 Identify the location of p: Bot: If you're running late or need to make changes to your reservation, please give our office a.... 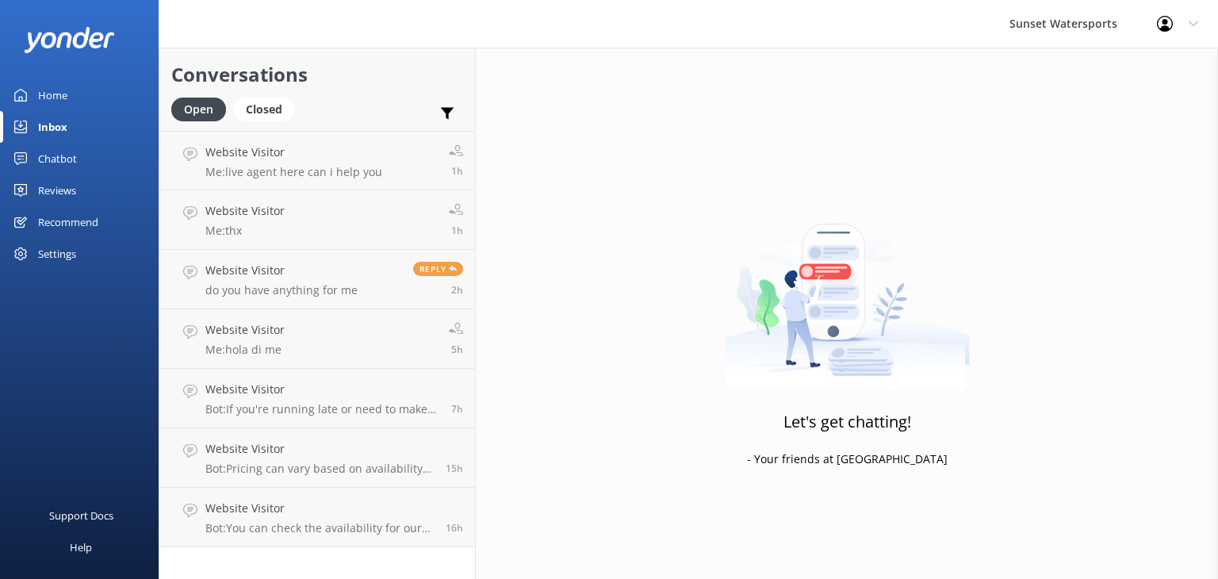
(322, 409).